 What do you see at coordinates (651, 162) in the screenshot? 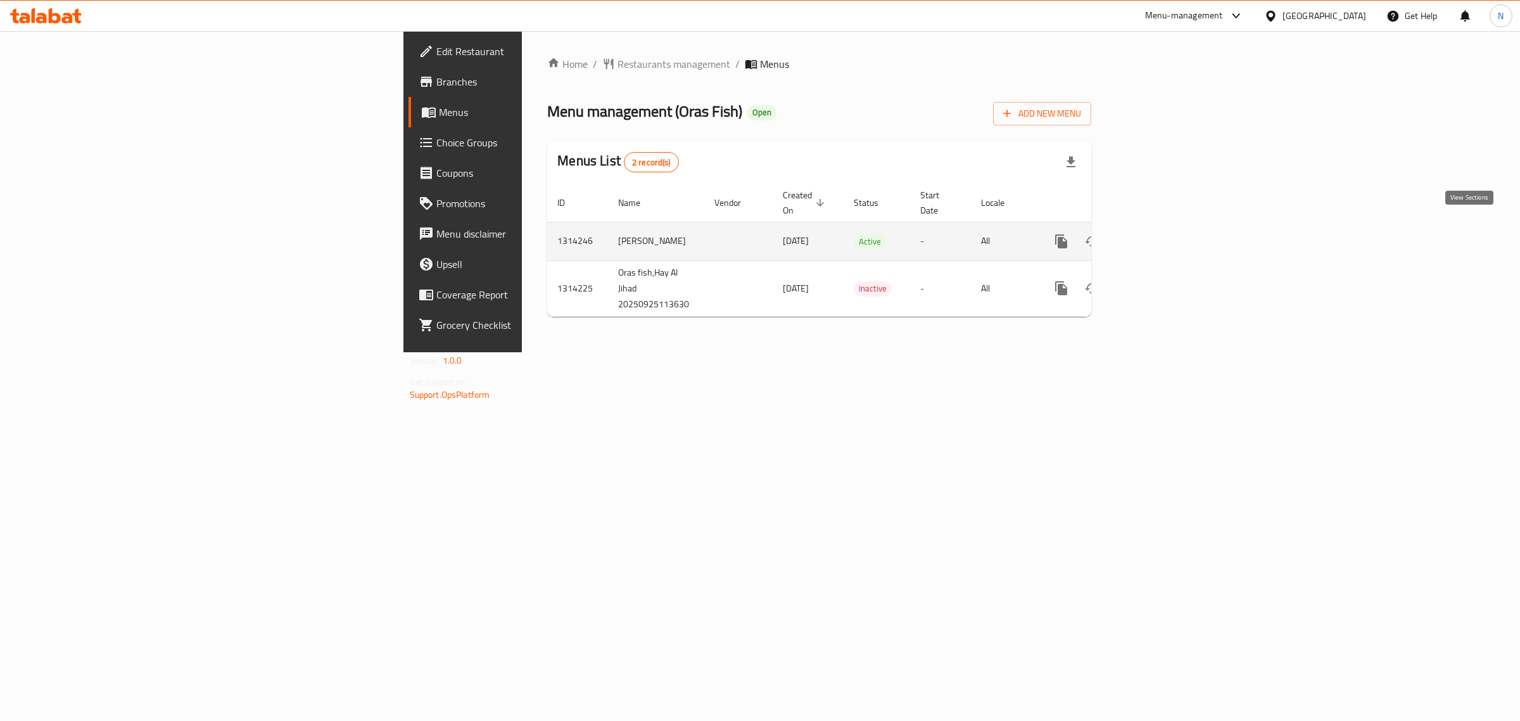
I see `div: Total records count` at bounding box center [651, 162].